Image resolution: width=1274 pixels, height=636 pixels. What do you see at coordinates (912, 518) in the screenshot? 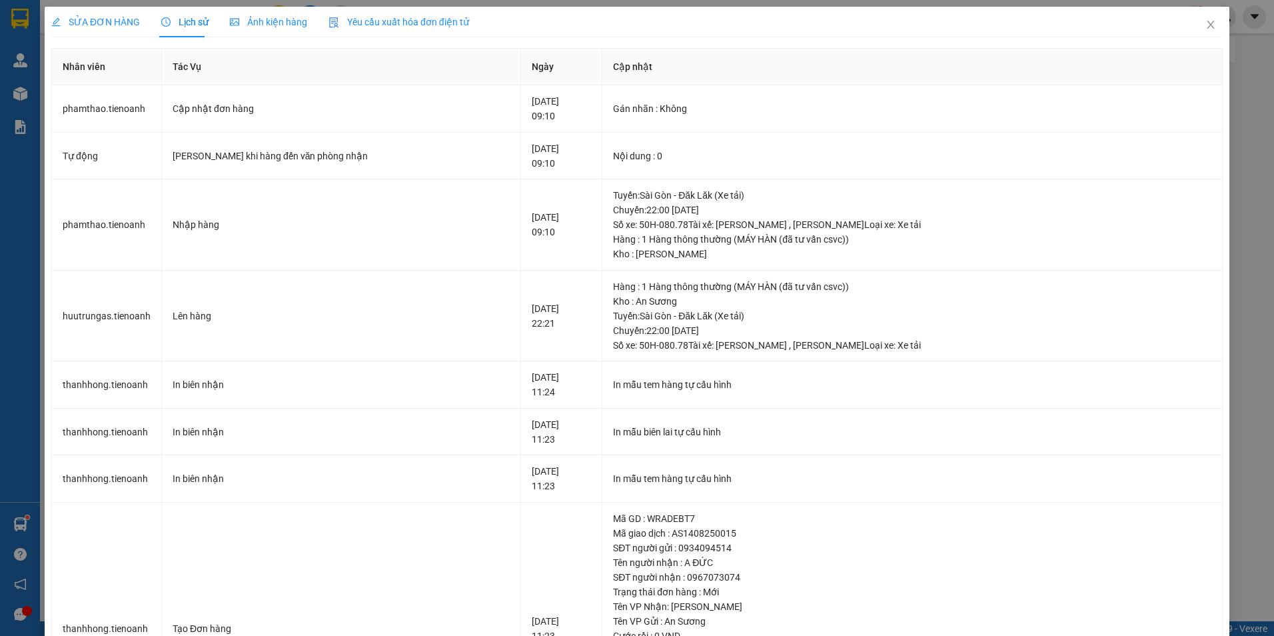
I see `div: Mã GD : WRADEBT7` at bounding box center [912, 518].